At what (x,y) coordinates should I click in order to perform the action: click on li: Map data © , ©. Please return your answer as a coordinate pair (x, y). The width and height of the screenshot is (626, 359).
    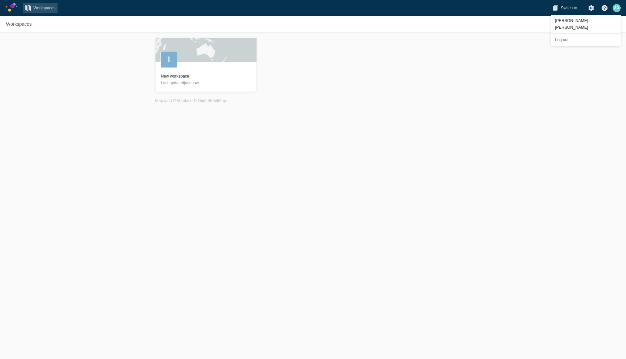
    Looking at the image, I should click on (313, 101).